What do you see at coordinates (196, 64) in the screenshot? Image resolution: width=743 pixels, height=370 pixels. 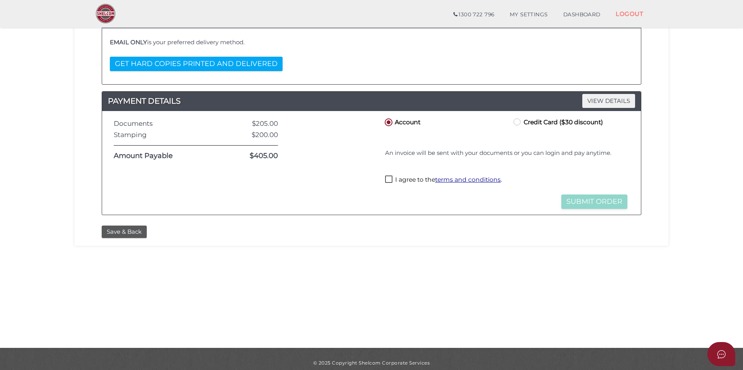 I see `button: GET HARD COPIES PRINTED AND DELIVERED` at bounding box center [196, 64].